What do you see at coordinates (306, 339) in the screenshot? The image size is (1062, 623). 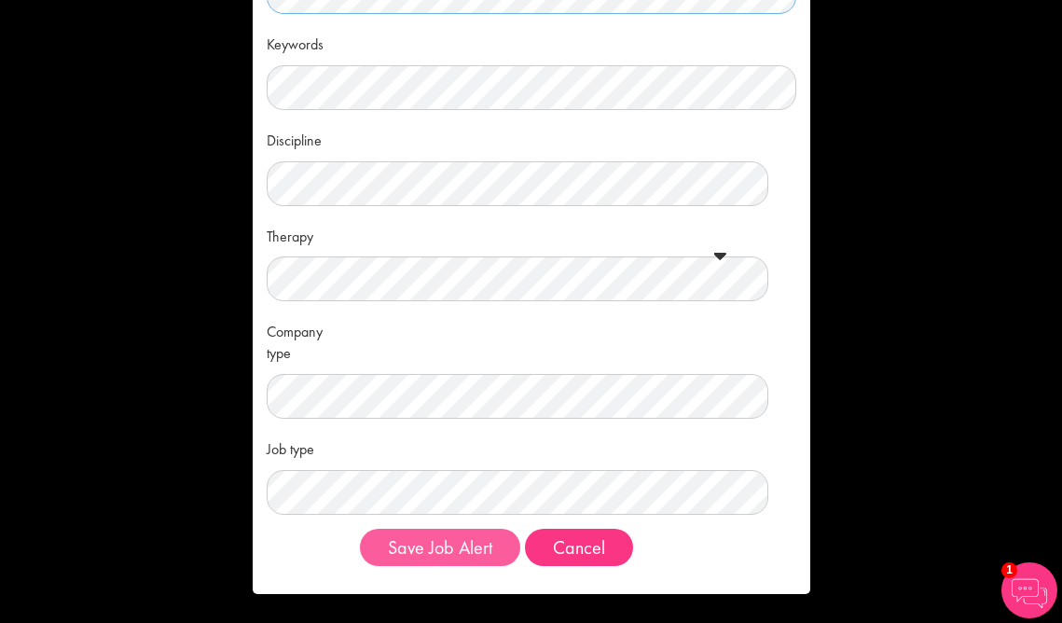 I see `label: Company type` at bounding box center [306, 339].